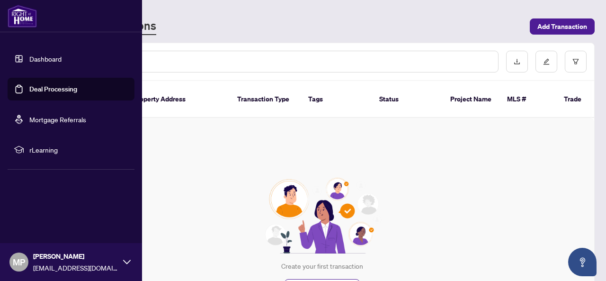  Describe the element at coordinates (407, 99) in the screenshot. I see `th: Status` at that location.